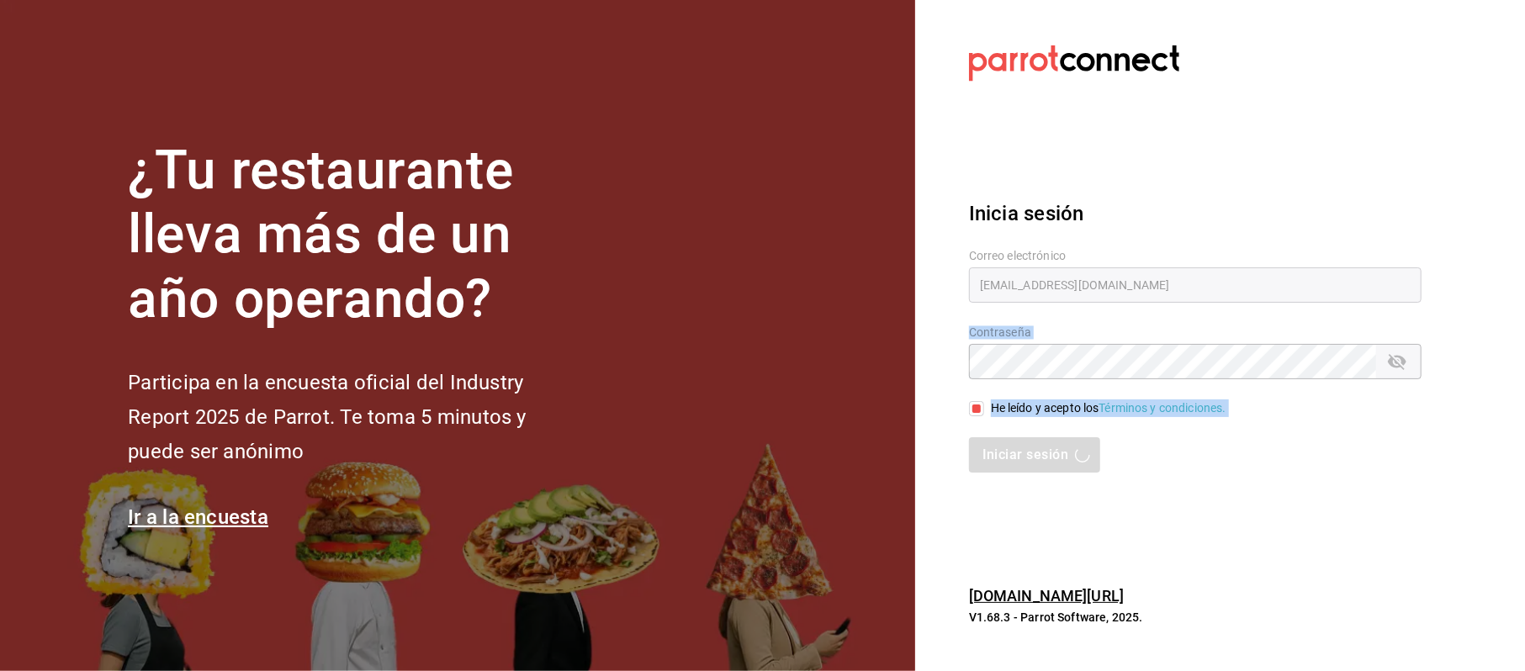 The image size is (1525, 671). What do you see at coordinates (1195, 618) in the screenshot?
I see `p: V1.68.3 - Parrot Software, 2025.` at bounding box center [1195, 618].